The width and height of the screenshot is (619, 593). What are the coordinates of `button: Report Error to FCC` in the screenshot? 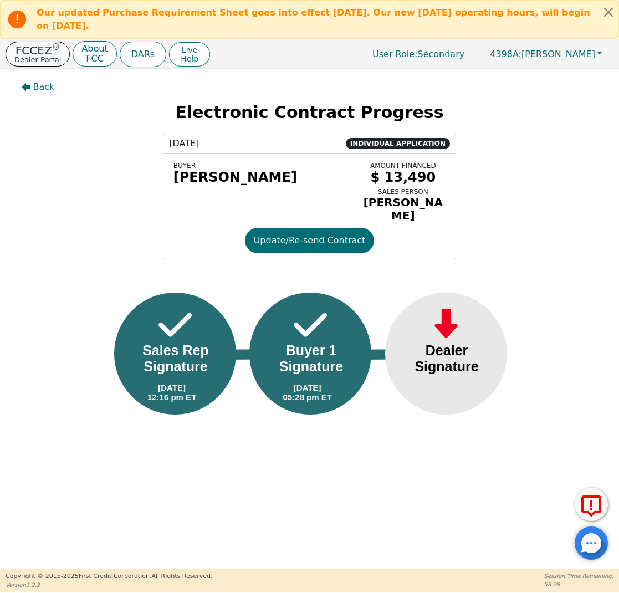 It's located at (591, 504).